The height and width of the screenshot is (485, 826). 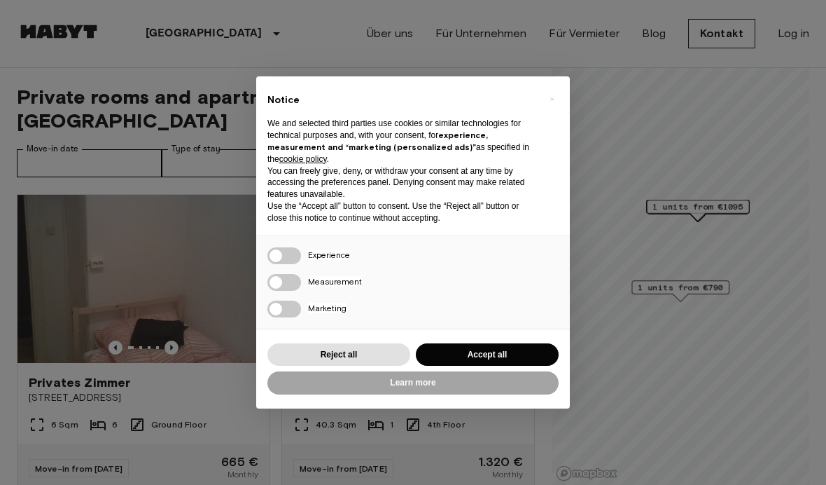 What do you see at coordinates (327, 307) in the screenshot?
I see `span: Marketing` at bounding box center [327, 307].